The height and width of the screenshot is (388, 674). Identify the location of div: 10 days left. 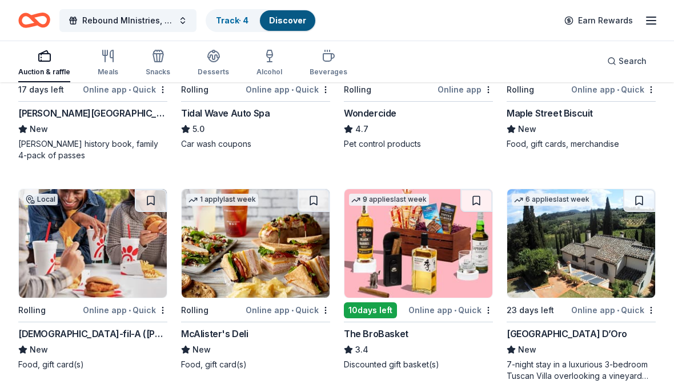
(370, 310).